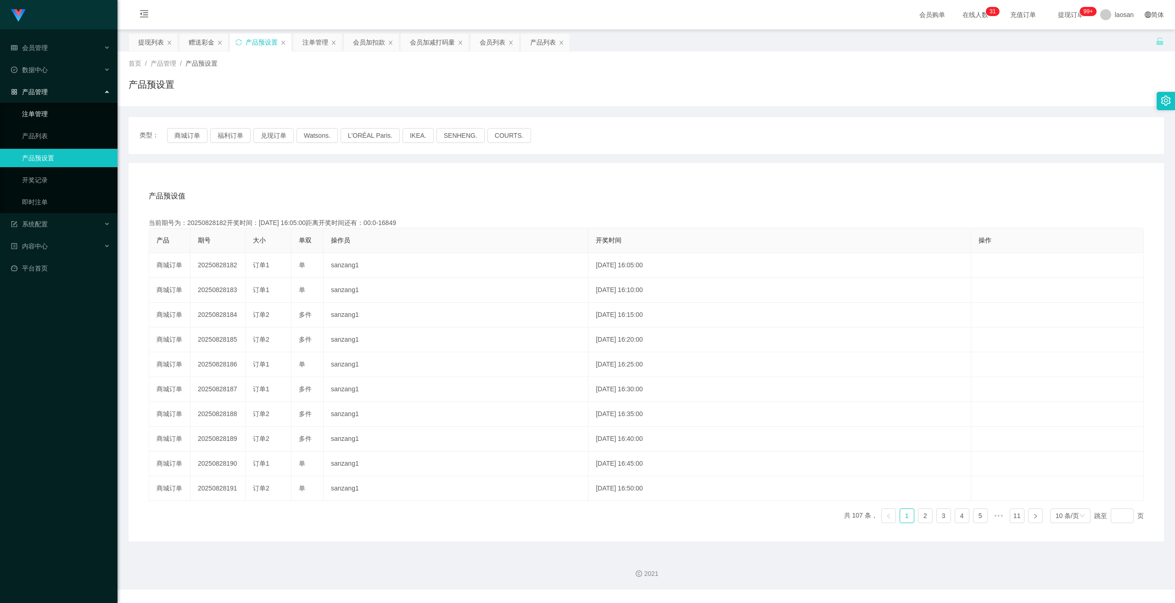  What do you see at coordinates (202, 63) in the screenshot?
I see `span: 产品预设置` at bounding box center [202, 63].